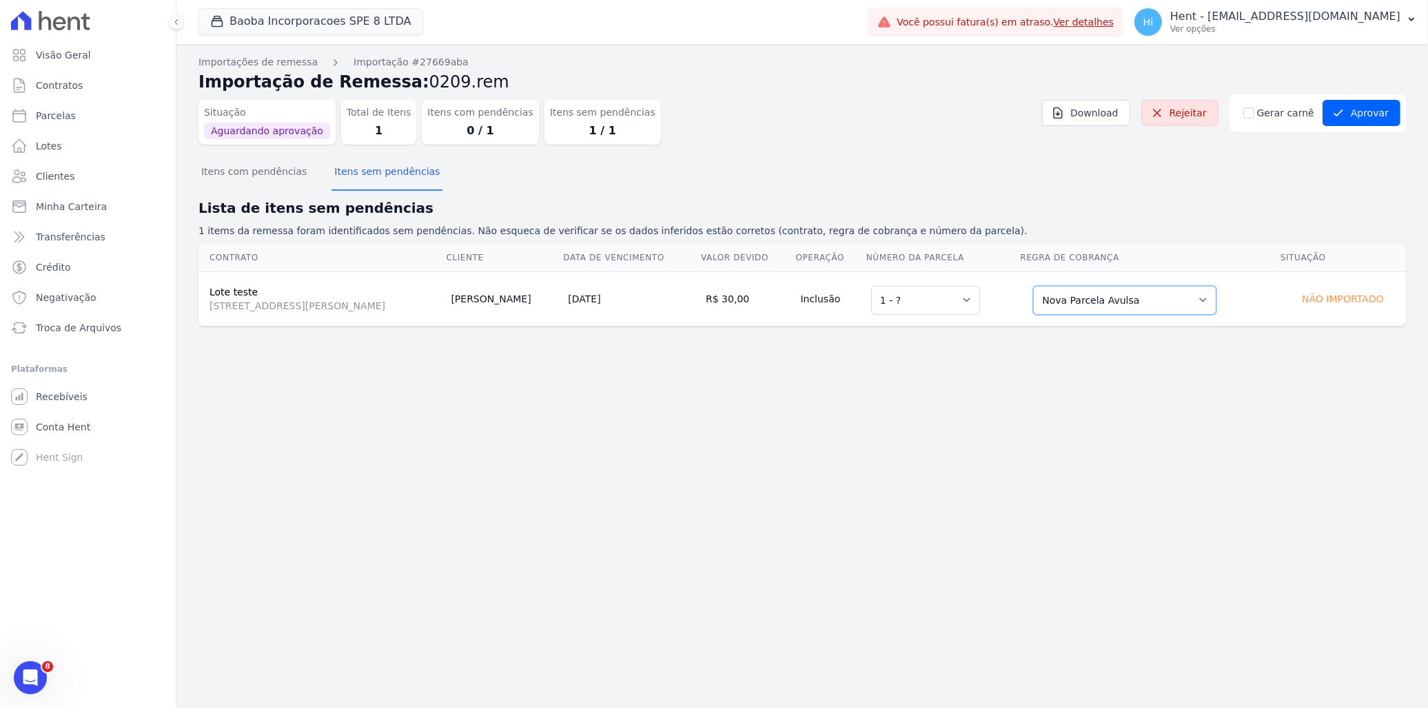 The image size is (1428, 708). I want to click on span: Você possui fatura(s) em atraso., so click(1005, 22).